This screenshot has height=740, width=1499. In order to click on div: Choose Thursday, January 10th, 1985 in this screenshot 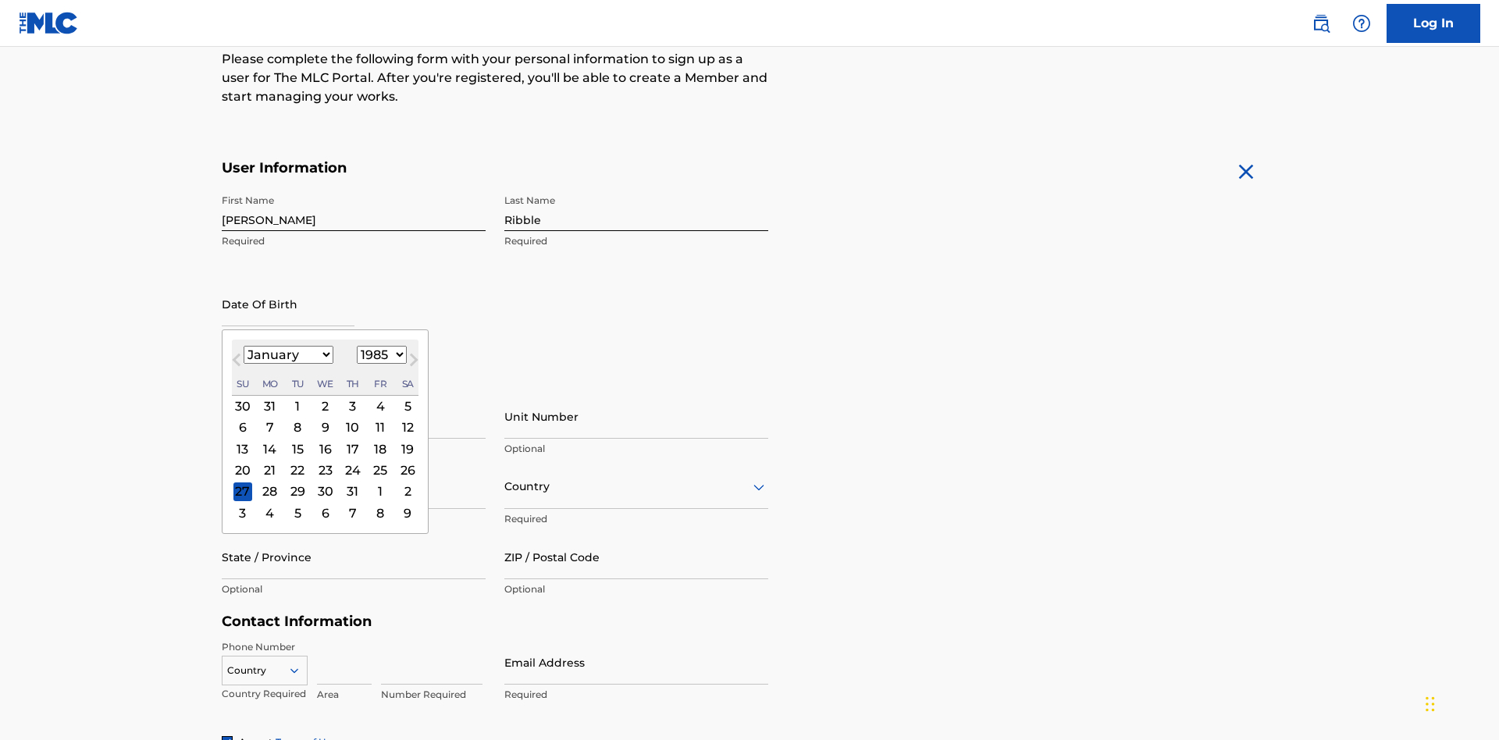, I will do `click(353, 428)`.